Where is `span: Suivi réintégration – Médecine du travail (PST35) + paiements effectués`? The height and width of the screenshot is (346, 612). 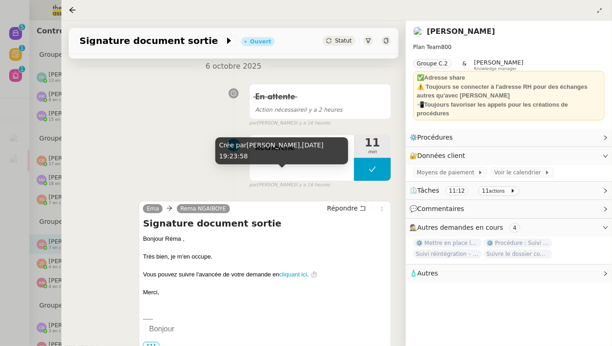
span: Suivi réintégration – Médecine du travail (PST35) + paiements effectués is located at coordinates (448, 254).